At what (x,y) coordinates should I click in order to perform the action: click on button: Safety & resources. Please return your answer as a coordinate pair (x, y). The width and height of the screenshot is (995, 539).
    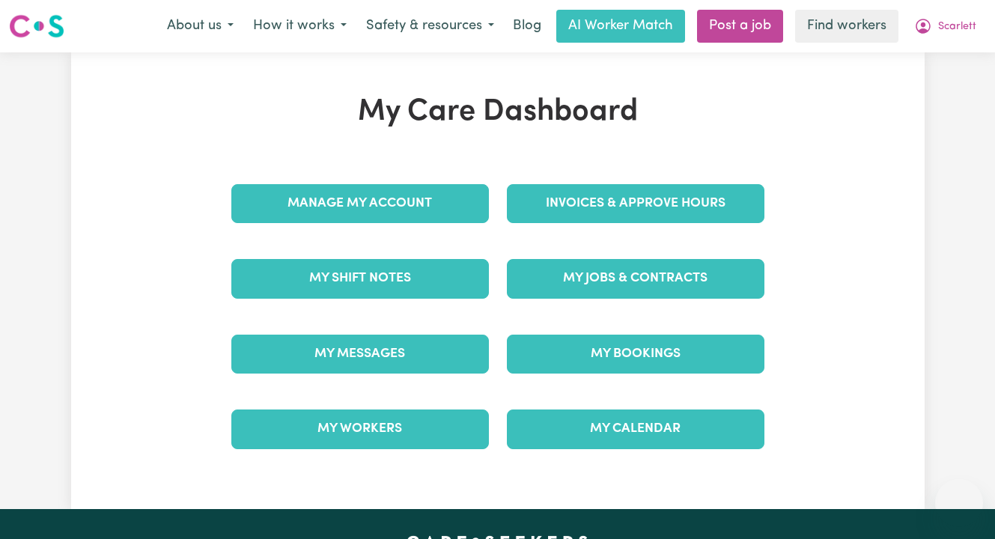
    Looking at the image, I should click on (430, 26).